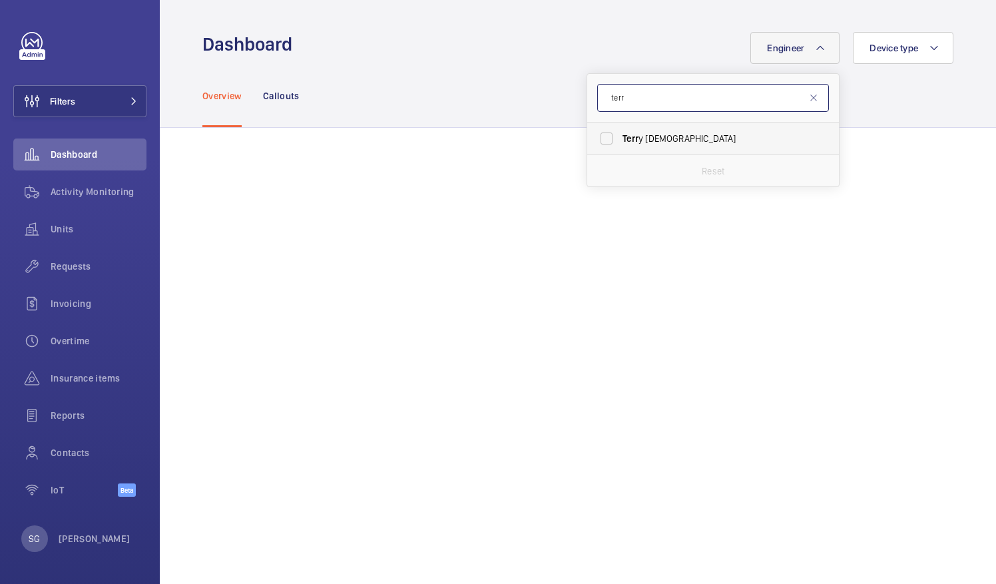  I want to click on button: Device type, so click(903, 48).